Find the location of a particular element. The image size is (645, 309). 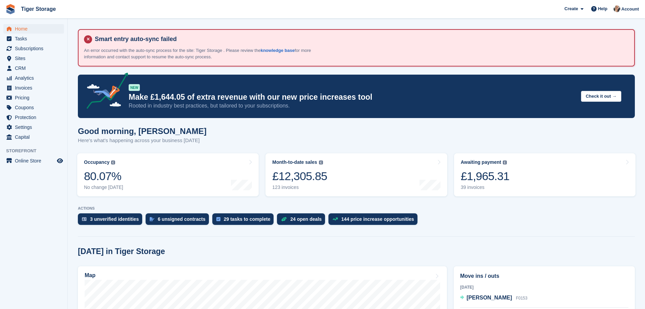

span: CRM is located at coordinates (35, 68).